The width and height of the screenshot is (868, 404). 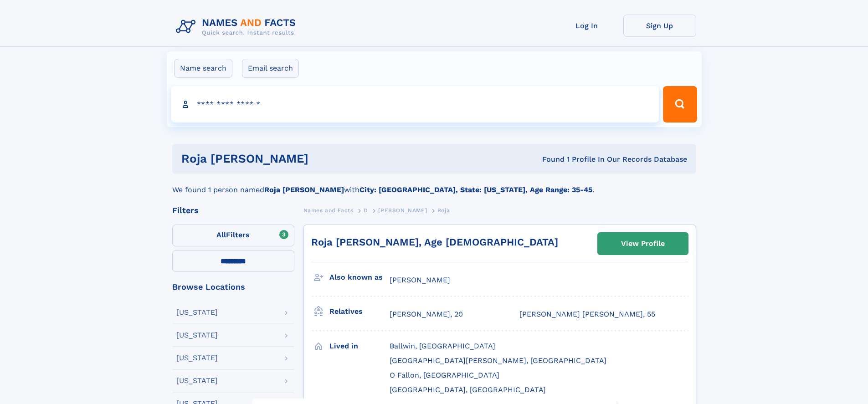 I want to click on div: Browse Locations, so click(x=233, y=287).